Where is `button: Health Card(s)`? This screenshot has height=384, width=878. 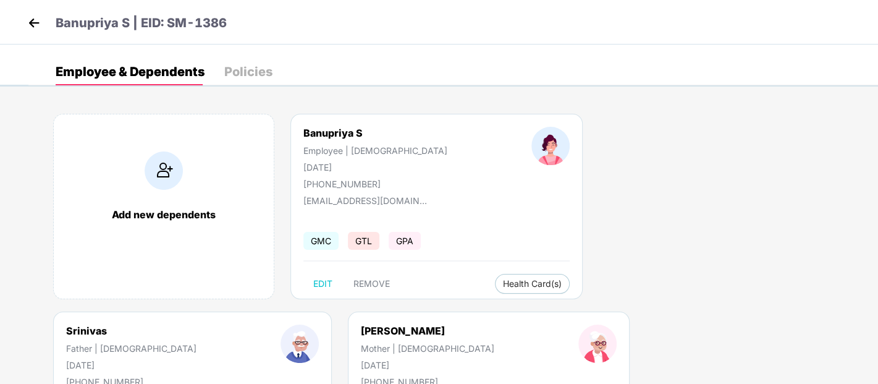 button: Health Card(s) is located at coordinates (532, 283).